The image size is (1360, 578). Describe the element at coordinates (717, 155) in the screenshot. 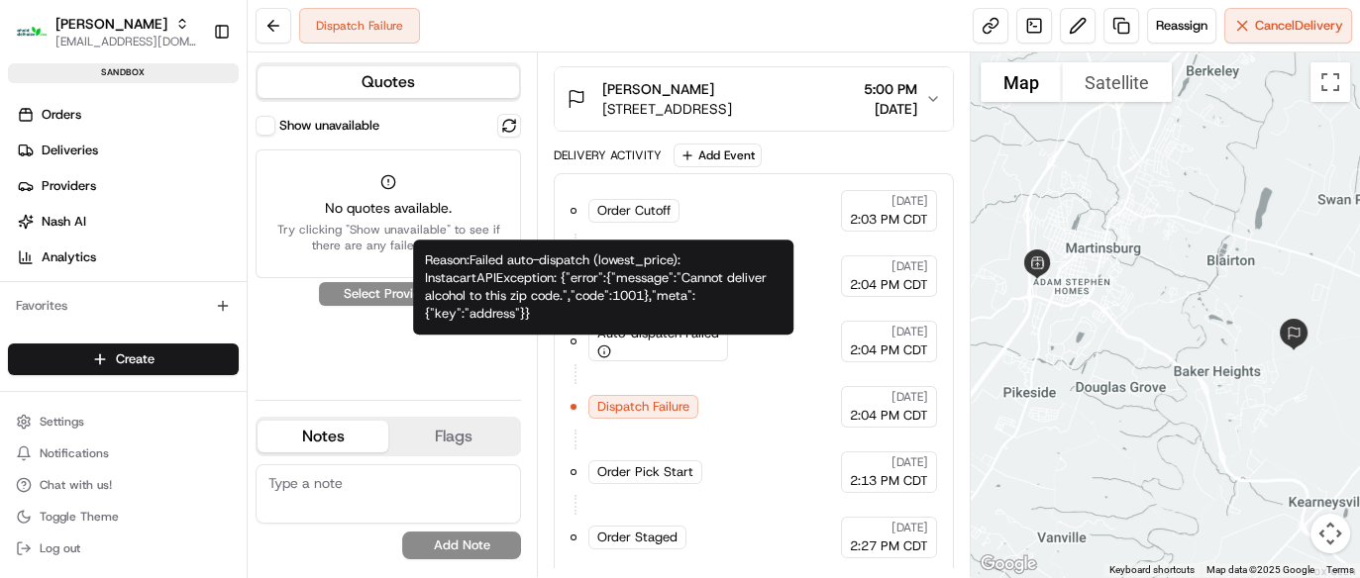

I see `button: Add Event` at that location.